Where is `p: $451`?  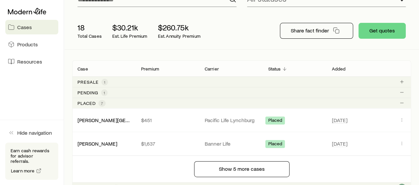
p: $451 is located at coordinates (168, 120).